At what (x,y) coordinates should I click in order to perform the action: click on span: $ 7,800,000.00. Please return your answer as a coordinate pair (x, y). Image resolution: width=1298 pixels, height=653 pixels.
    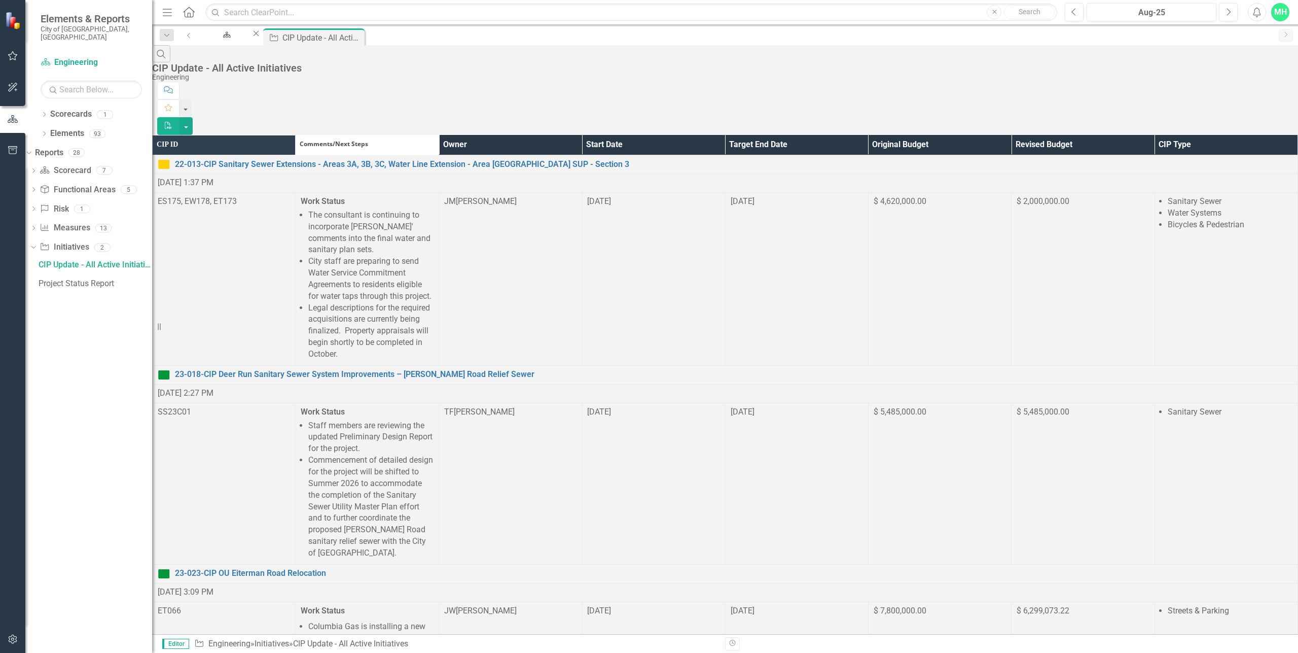
    Looking at the image, I should click on (900, 610).